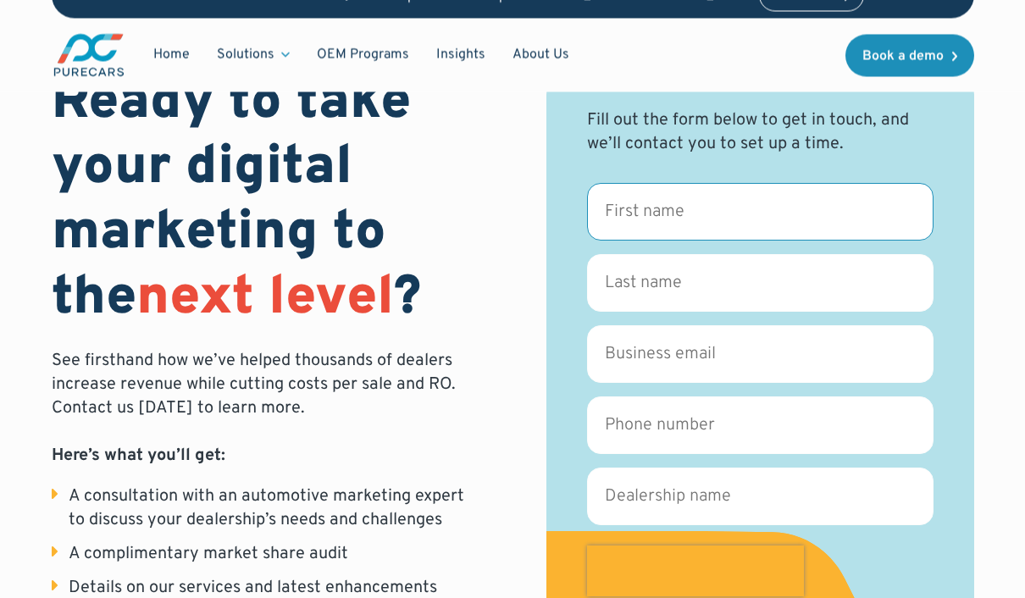 The image size is (1025, 598). What do you see at coordinates (208, 554) in the screenshot?
I see `div: A complimentary market share audit` at bounding box center [208, 554].